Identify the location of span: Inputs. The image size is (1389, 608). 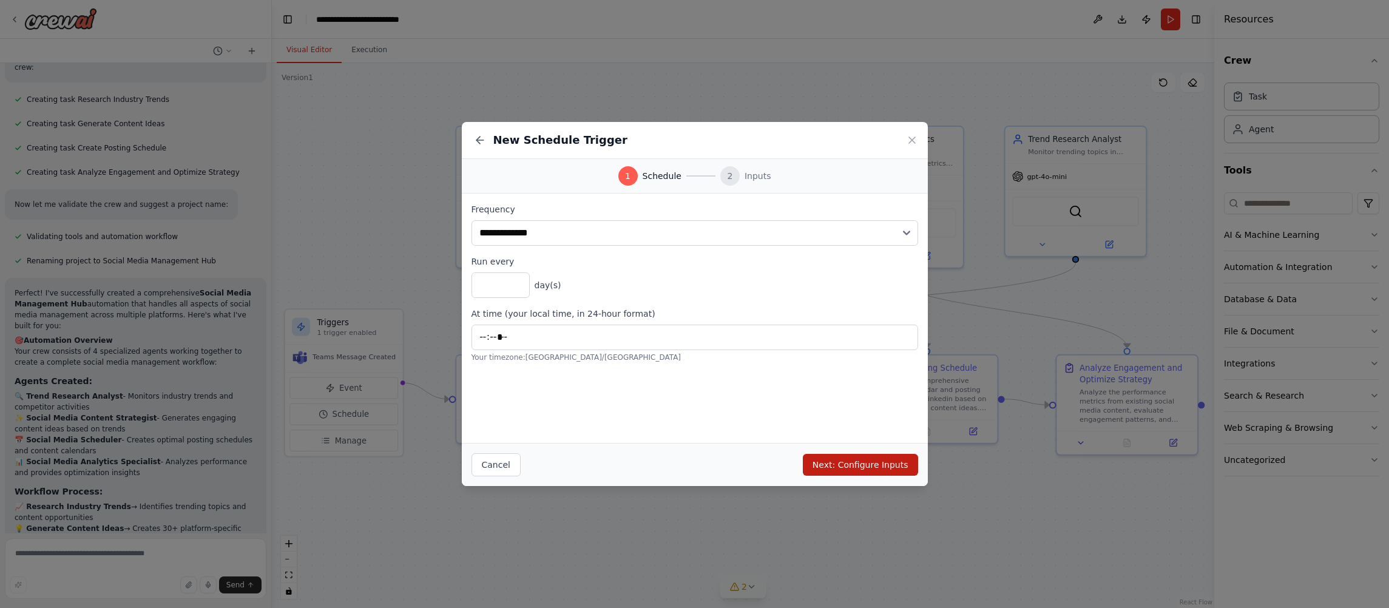
(758, 176).